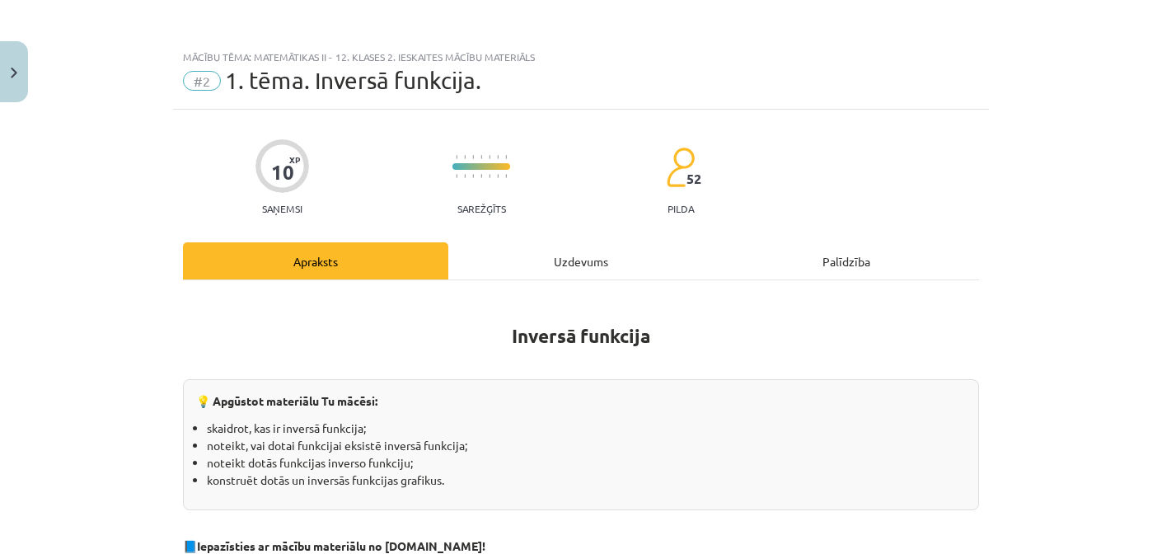 This screenshot has height=554, width=1162. What do you see at coordinates (202, 81) in the screenshot?
I see `span: #2` at bounding box center [202, 81].